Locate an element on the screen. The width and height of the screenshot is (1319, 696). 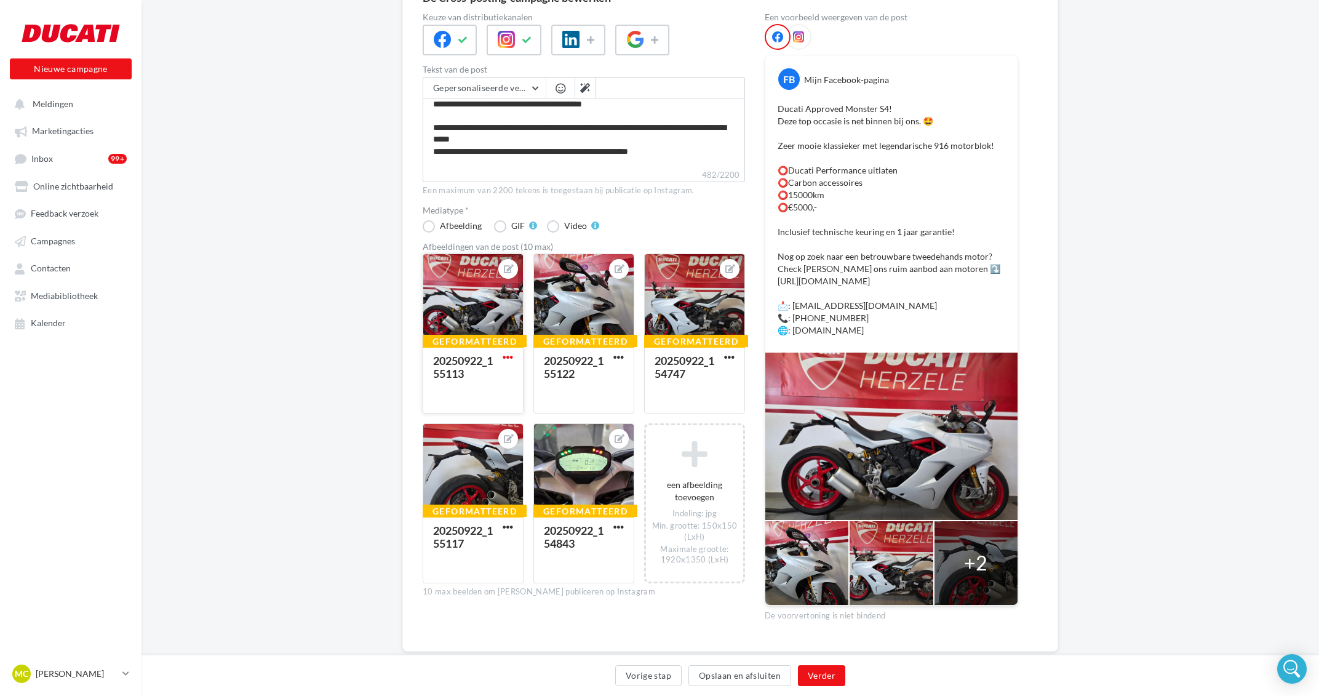
span: Campagnes is located at coordinates (53, 241).